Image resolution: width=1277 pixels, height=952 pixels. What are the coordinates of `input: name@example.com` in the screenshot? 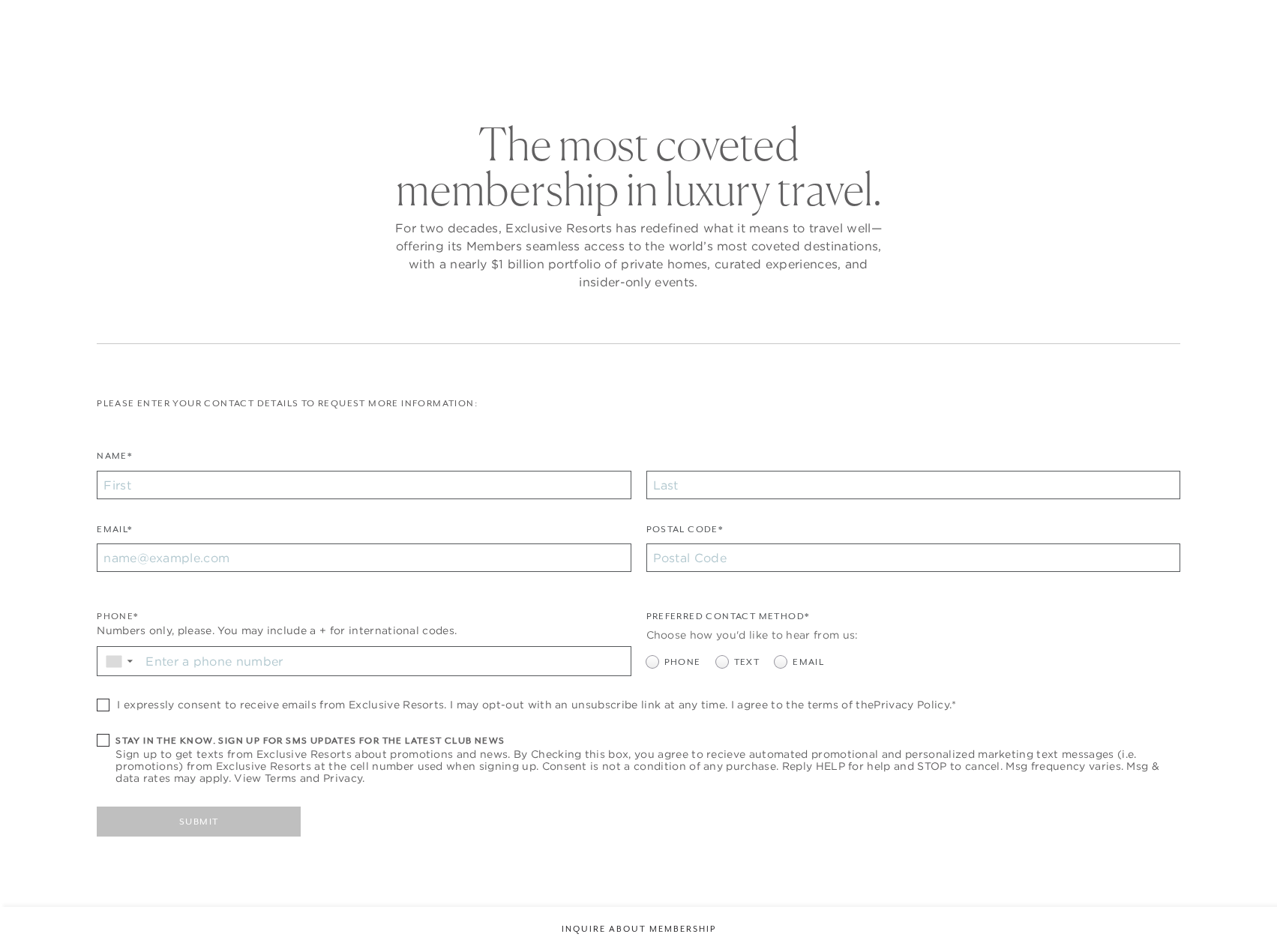 It's located at (364, 558).